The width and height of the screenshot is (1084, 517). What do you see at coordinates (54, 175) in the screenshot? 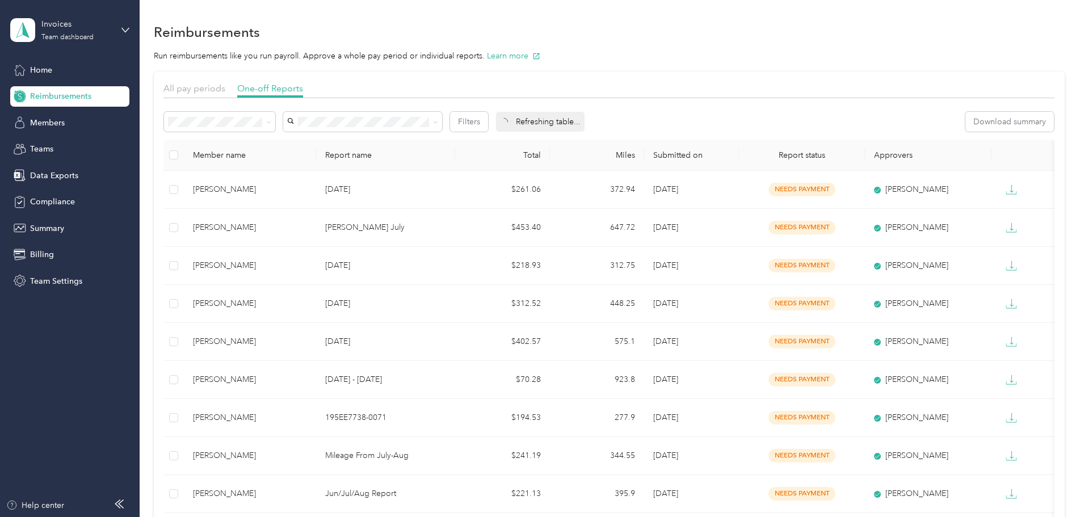
I see `span: Data Exports` at bounding box center [54, 175].